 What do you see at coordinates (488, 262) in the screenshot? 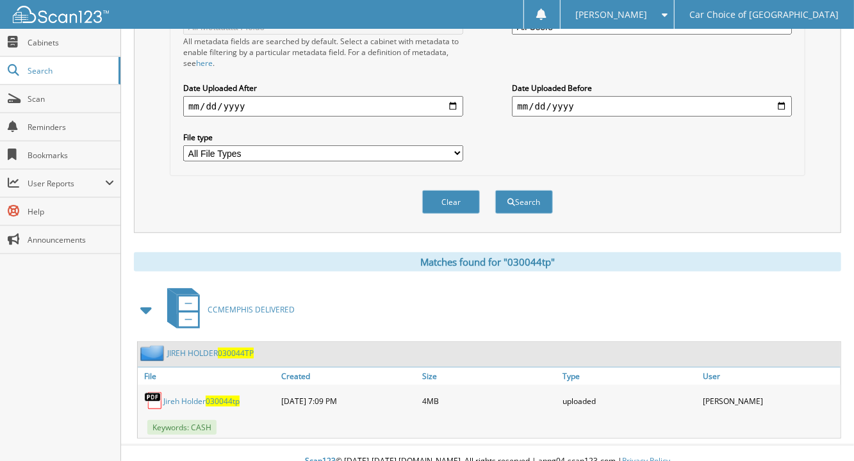
I see `div: Matches found for "030044tp"` at bounding box center [488, 262].